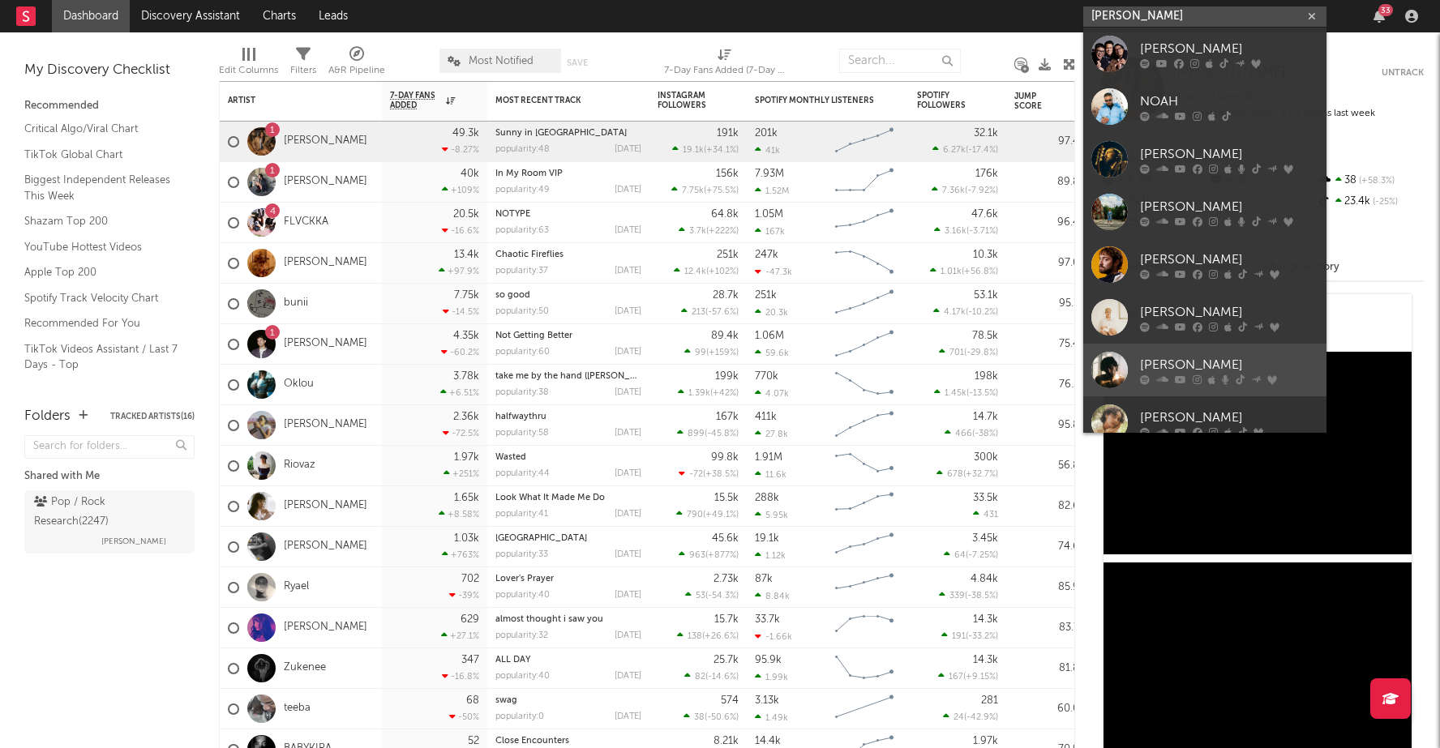 The width and height of the screenshot is (1440, 748). What do you see at coordinates (984, 214) in the screenshot?
I see `div: 47.6k` at bounding box center [984, 214].